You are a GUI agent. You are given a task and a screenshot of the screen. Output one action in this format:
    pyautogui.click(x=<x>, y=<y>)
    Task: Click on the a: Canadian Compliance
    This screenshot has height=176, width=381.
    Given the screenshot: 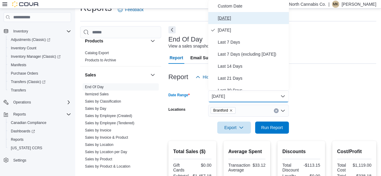 What is the action you would take?
    pyautogui.click(x=29, y=123)
    